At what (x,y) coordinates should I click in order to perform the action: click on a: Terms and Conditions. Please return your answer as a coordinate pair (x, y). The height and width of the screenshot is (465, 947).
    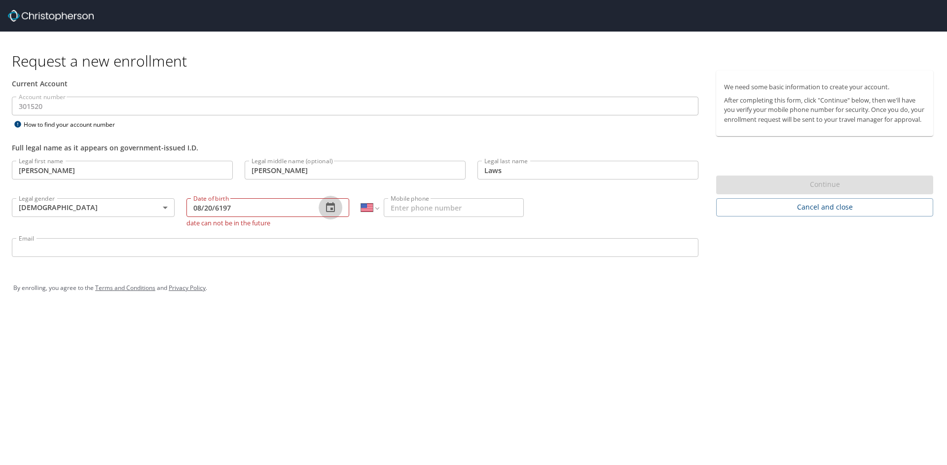
    Looking at the image, I should click on (125, 288).